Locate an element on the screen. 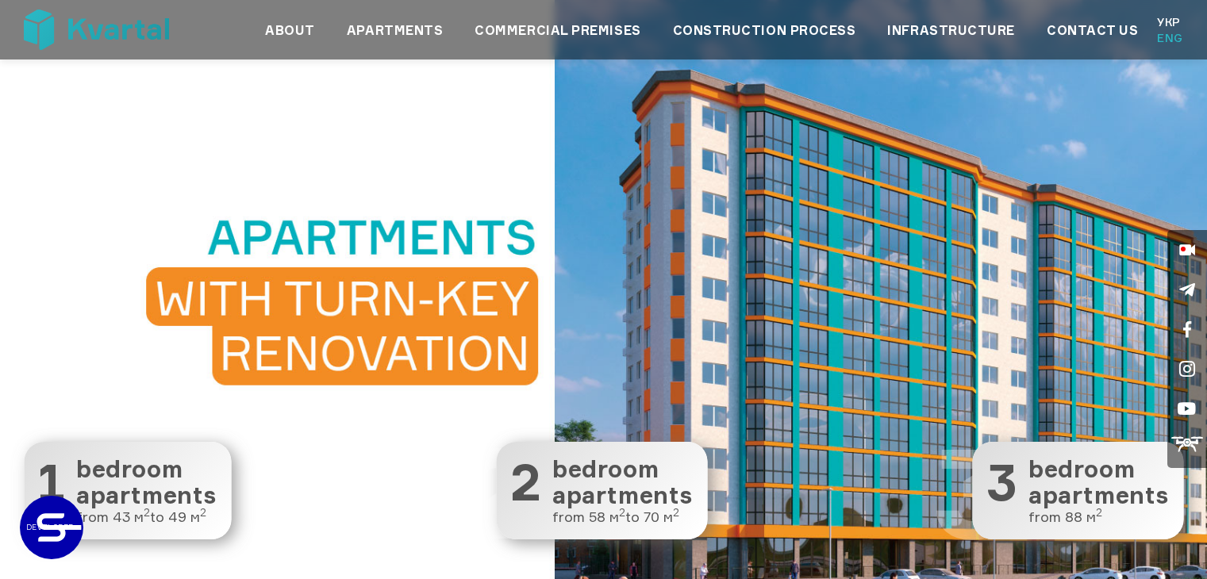 The width and height of the screenshot is (1207, 579). button: 1 1 bedroomapartments from 43 м2to 49 м2 is located at coordinates (127, 491).